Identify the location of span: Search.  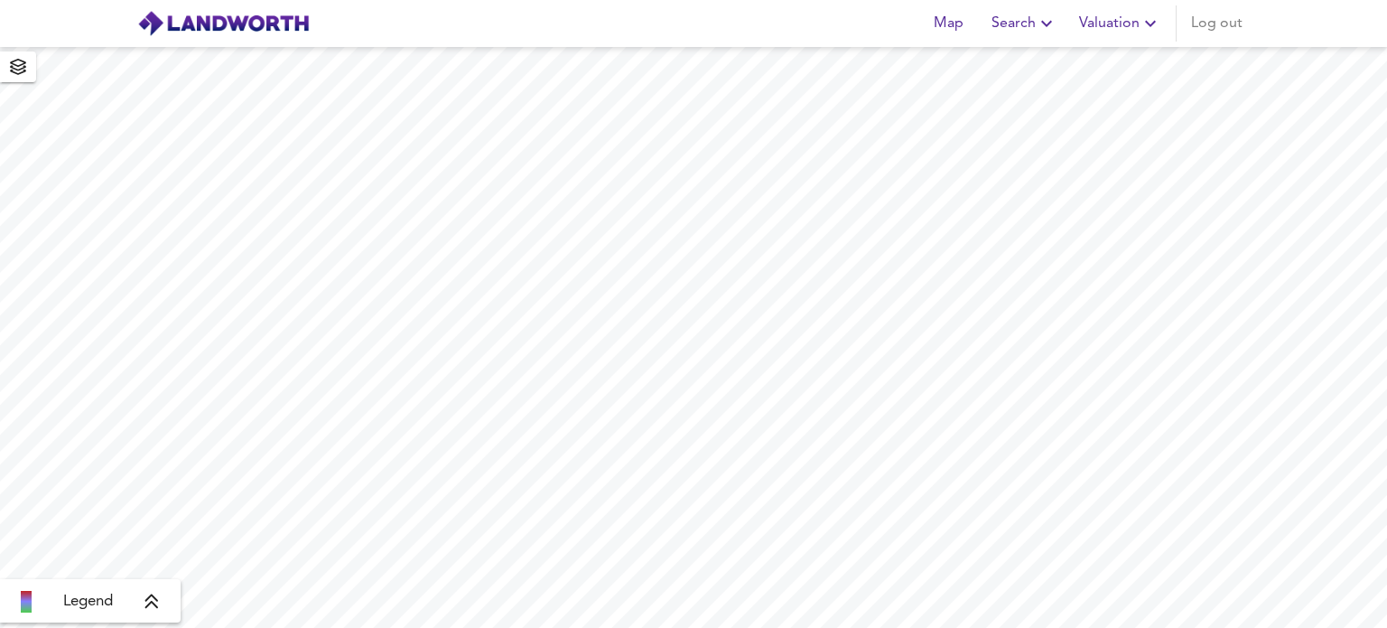
(1024, 23).